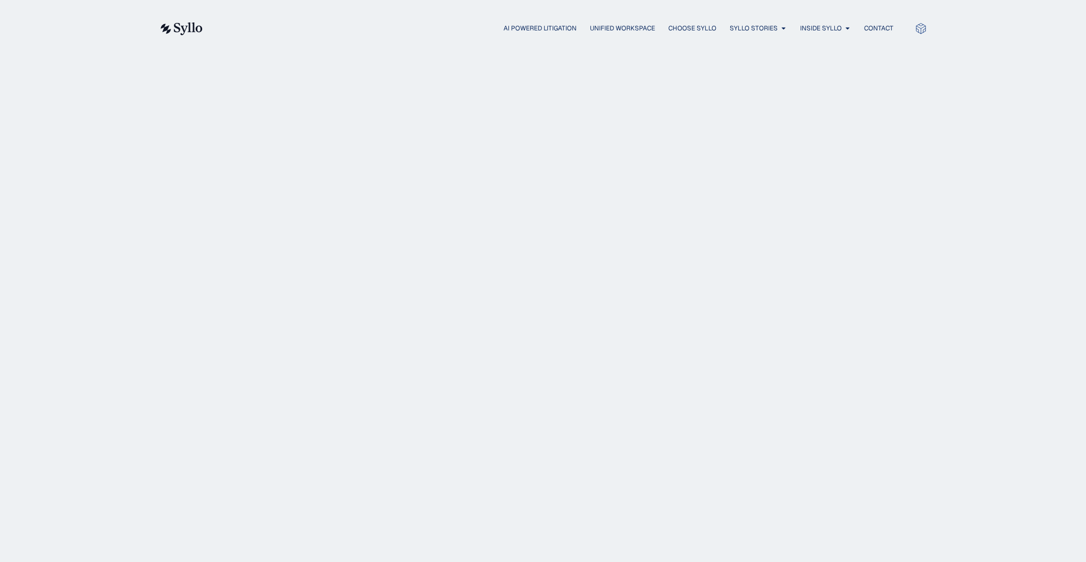  Describe the element at coordinates (879, 28) in the screenshot. I see `span: Contact` at that location.